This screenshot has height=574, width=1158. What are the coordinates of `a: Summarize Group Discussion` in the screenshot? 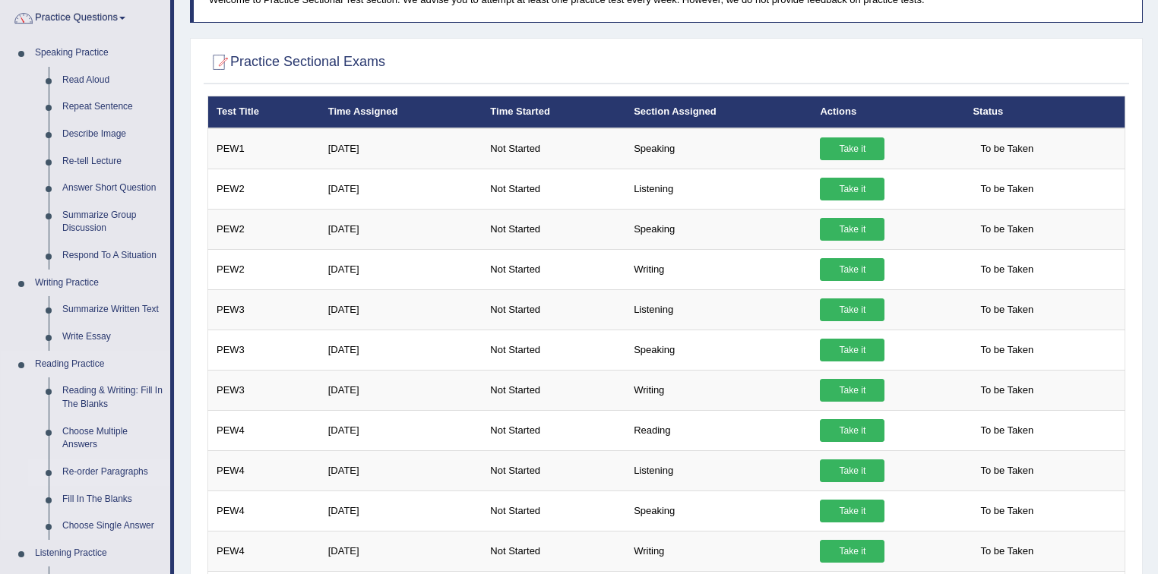 It's located at (112, 222).